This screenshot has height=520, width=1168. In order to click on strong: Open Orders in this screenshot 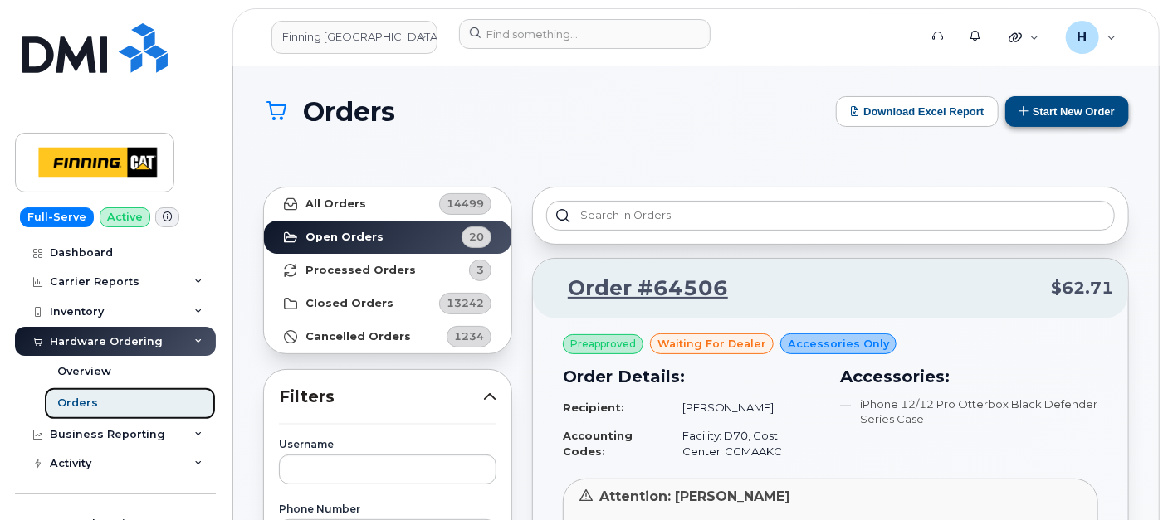, I will do `click(344, 237)`.